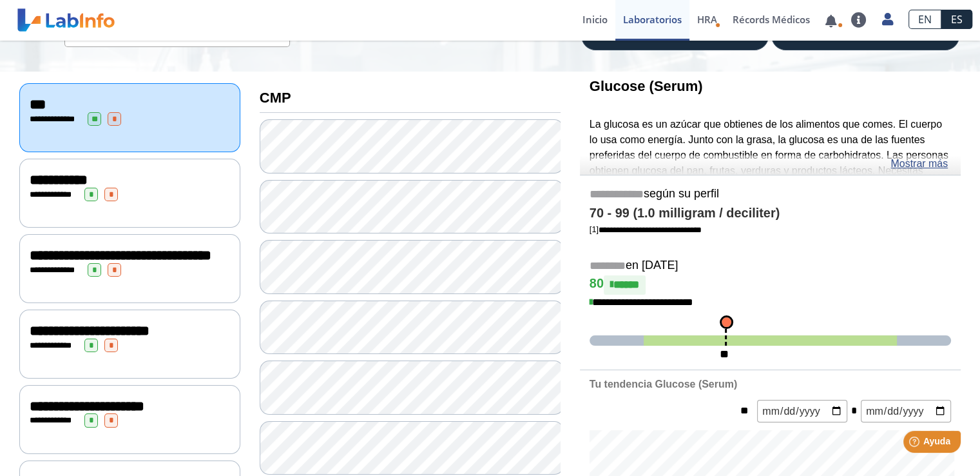 The width and height of the screenshot is (980, 476). Describe the element at coordinates (646, 86) in the screenshot. I see `b: Glucose (Serum)` at that location.